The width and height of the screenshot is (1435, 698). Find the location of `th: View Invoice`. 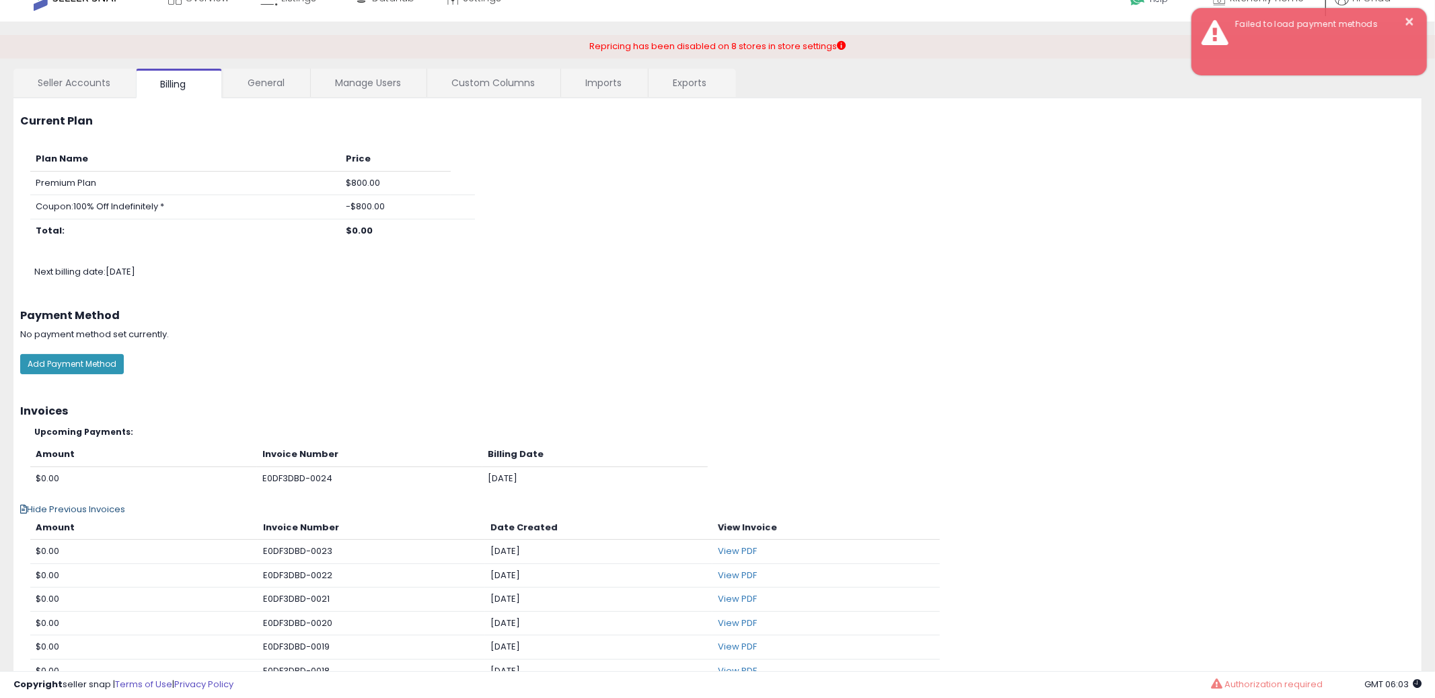

th: View Invoice is located at coordinates (826, 528).